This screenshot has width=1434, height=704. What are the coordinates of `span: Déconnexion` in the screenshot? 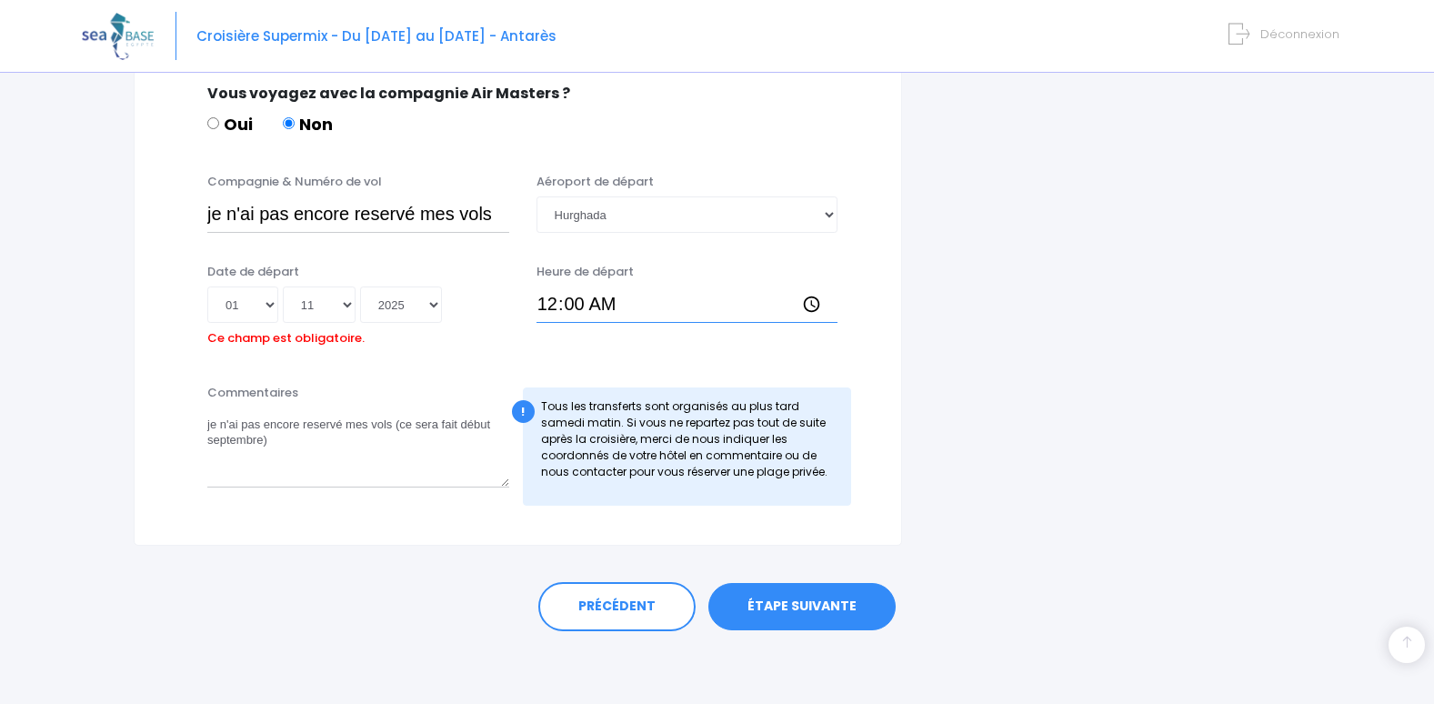 It's located at (1299, 34).